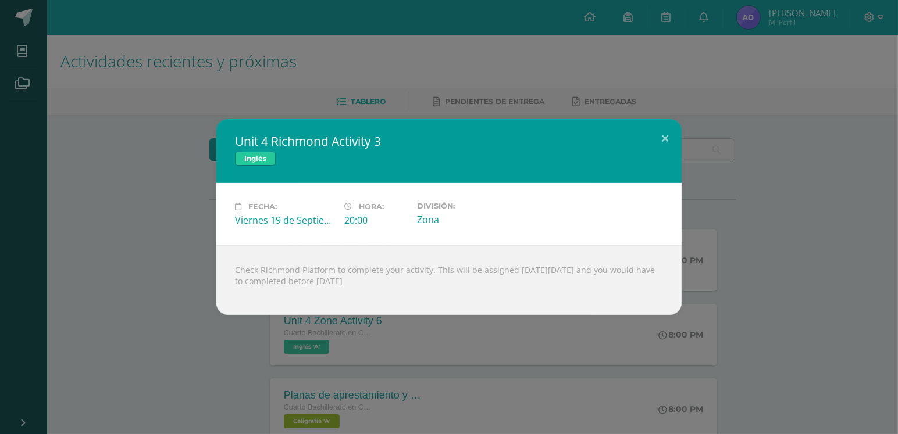 The width and height of the screenshot is (898, 434). What do you see at coordinates (449, 141) in the screenshot?
I see `h2: Unit 4 Richmond Activity 3` at bounding box center [449, 141].